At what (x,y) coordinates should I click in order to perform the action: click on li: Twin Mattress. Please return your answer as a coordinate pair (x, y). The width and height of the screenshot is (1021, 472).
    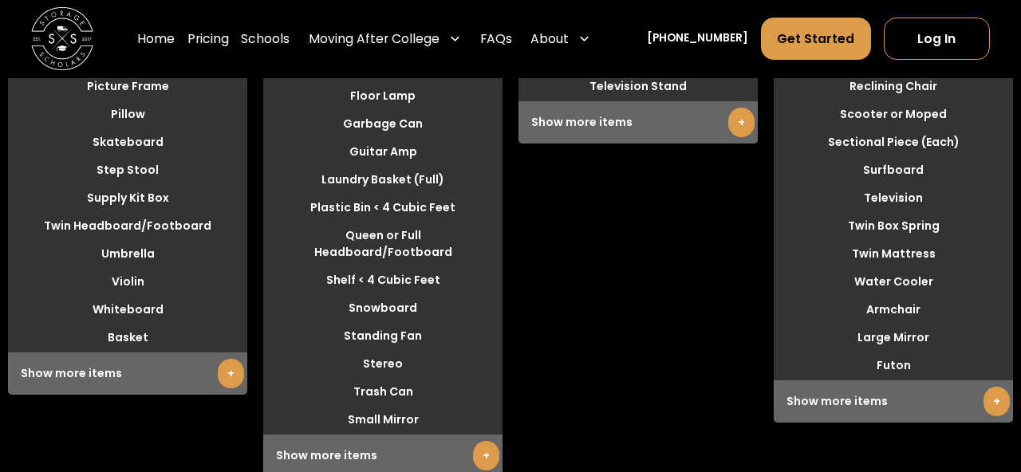
    Looking at the image, I should click on (893, 254).